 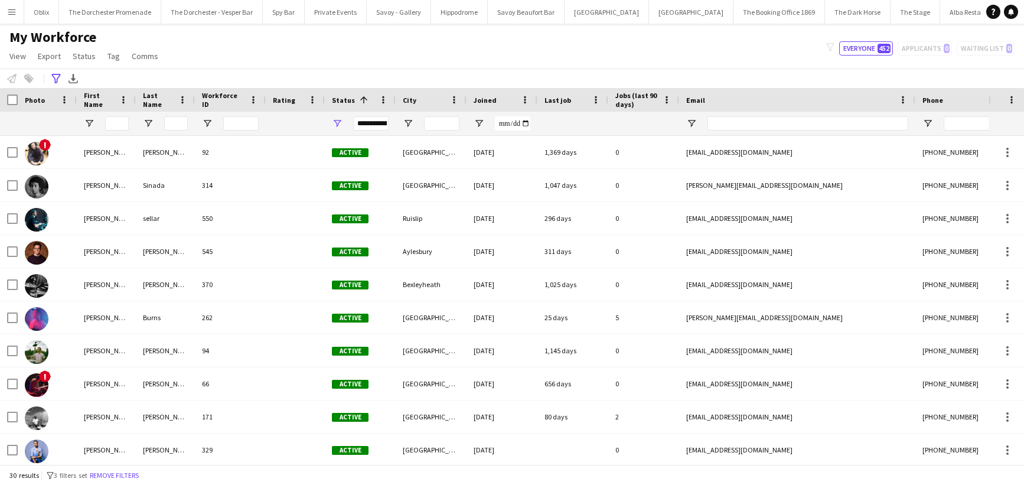 I want to click on span: View, so click(x=18, y=56).